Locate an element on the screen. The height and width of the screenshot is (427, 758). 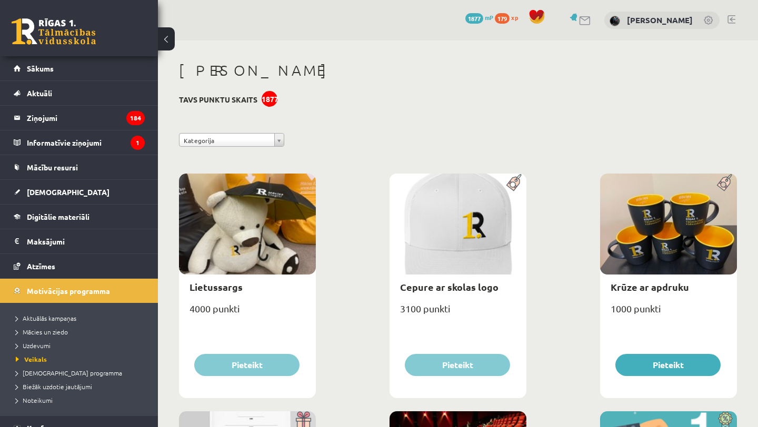
a: 1877 mP is located at coordinates (479, 17).